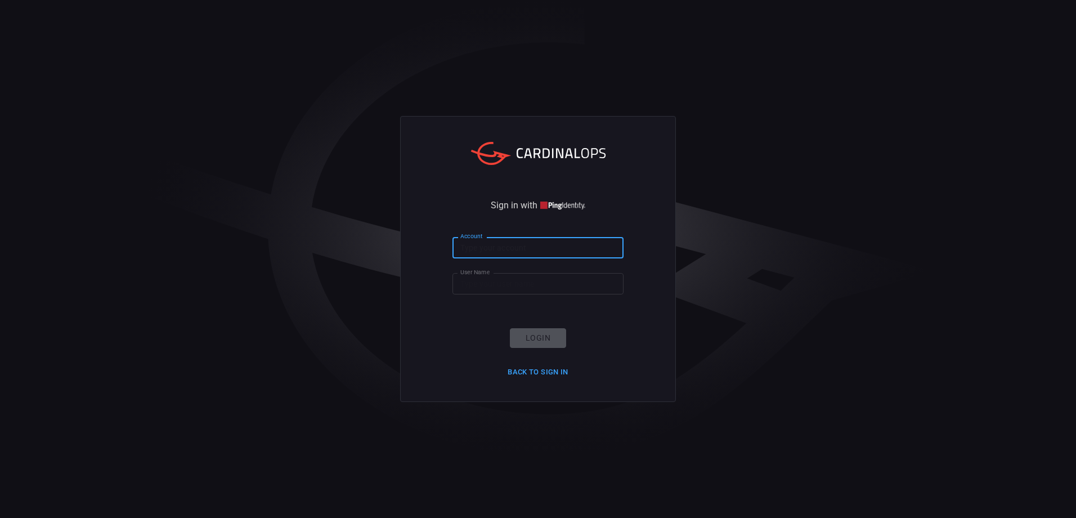 The width and height of the screenshot is (1076, 518). Describe the element at coordinates (472, 236) in the screenshot. I see `label: Account` at that location.